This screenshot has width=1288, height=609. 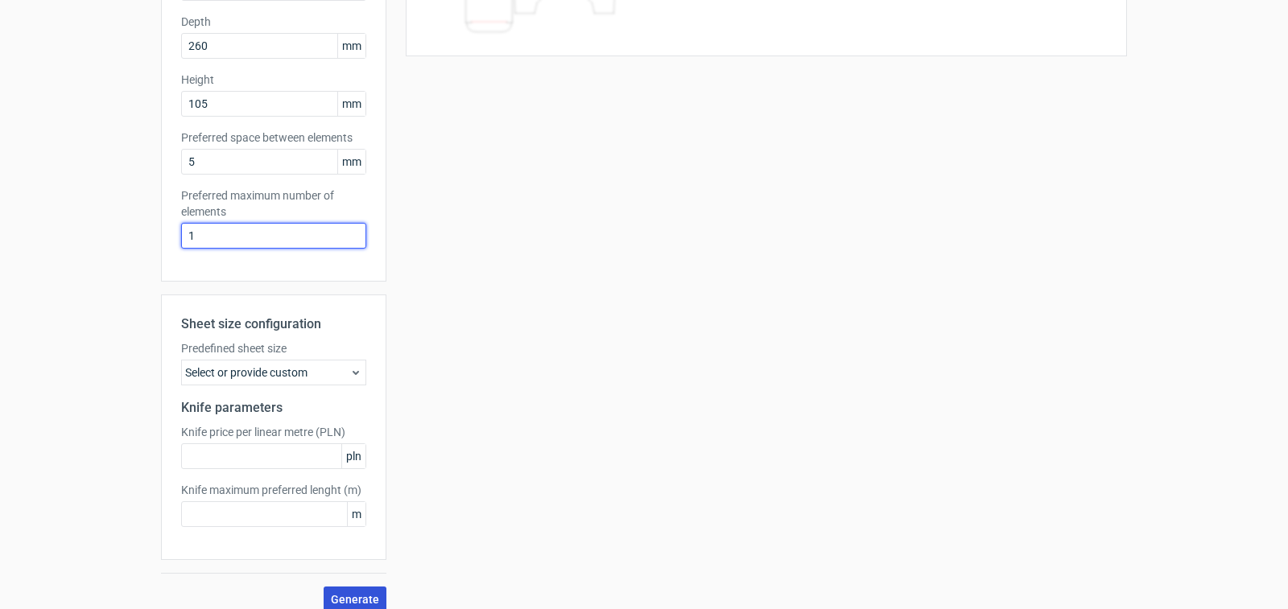 What do you see at coordinates (274, 80) in the screenshot?
I see `label: Height` at bounding box center [274, 80].